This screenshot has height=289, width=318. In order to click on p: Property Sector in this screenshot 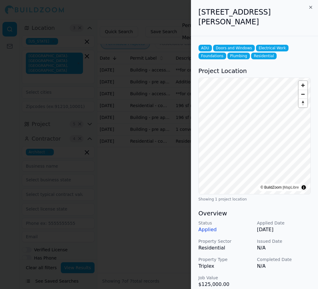, I will do `click(225, 241)`.